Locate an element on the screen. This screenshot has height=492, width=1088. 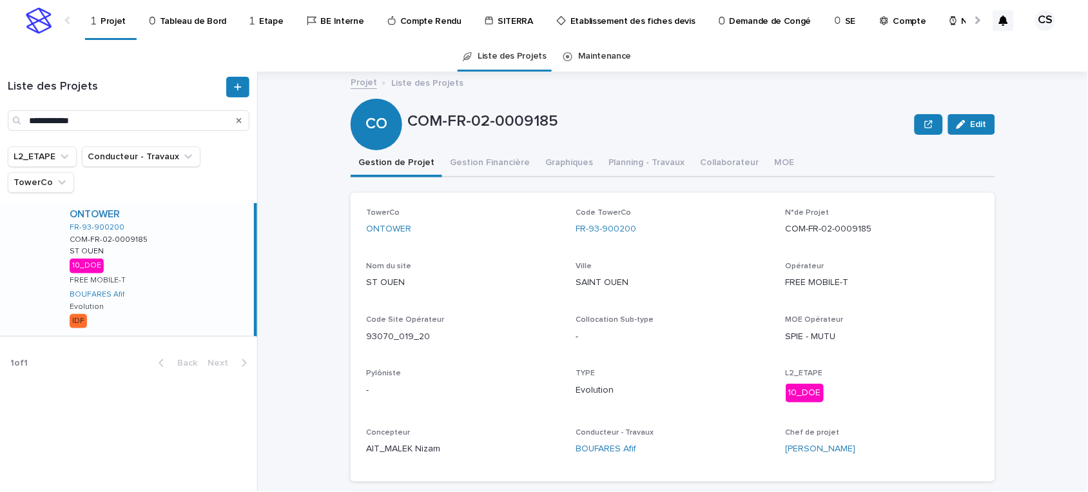
button: TowerCo is located at coordinates (41, 182).